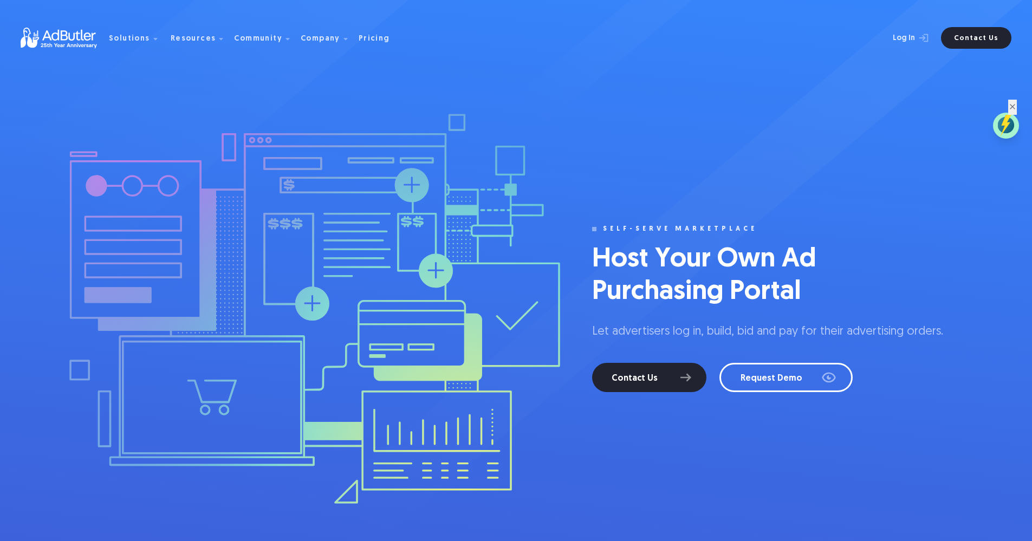 The width and height of the screenshot is (1032, 541). I want to click on div: Resources, so click(193, 39).